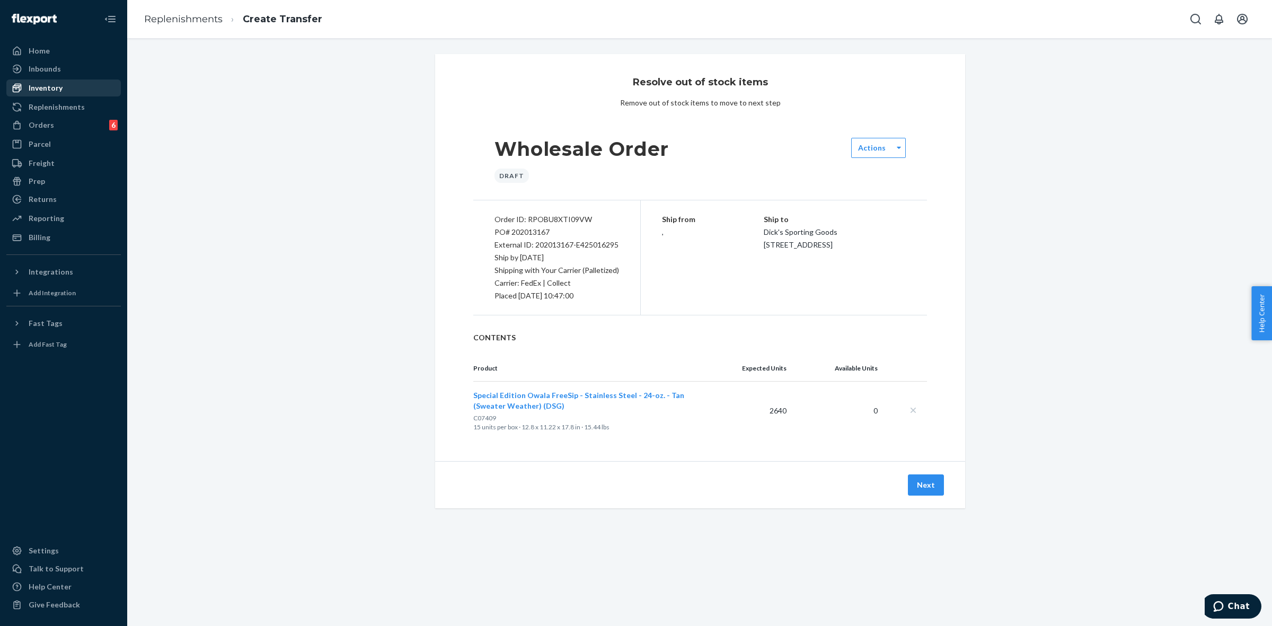 Image resolution: width=1272 pixels, height=626 pixels. Describe the element at coordinates (64, 323) in the screenshot. I see `button: Fast Tags` at that location.